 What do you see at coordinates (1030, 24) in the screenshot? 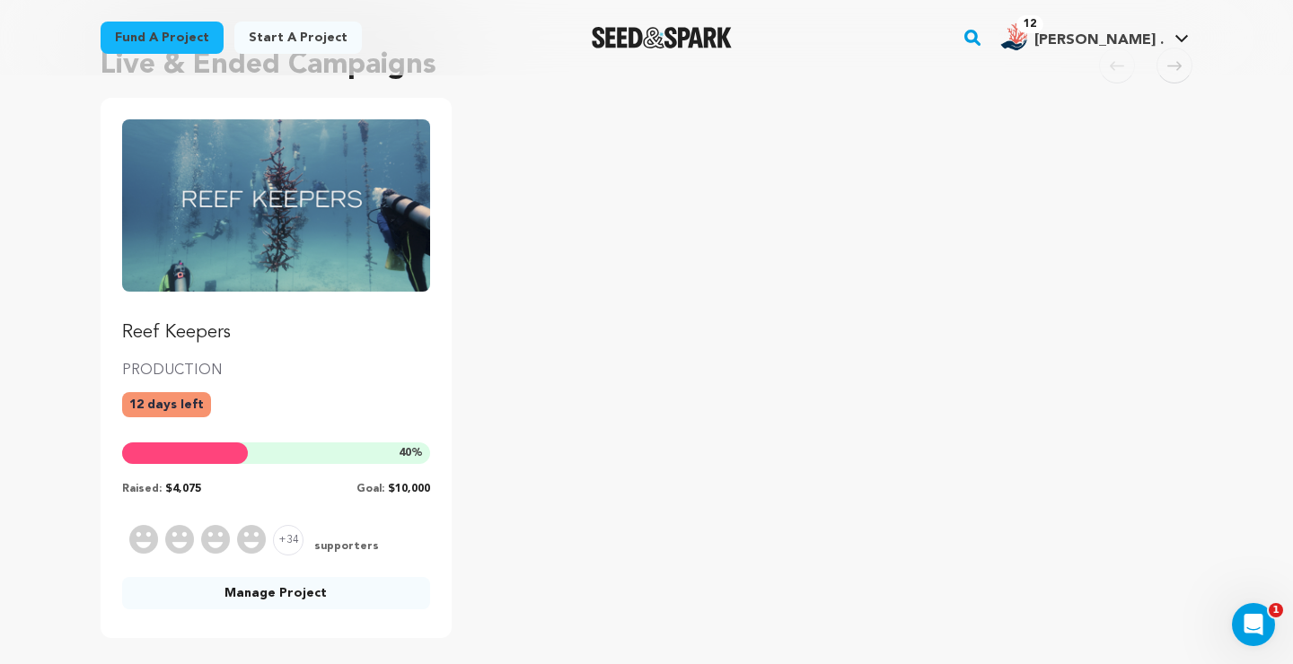
I see `span: 12` at bounding box center [1030, 24].